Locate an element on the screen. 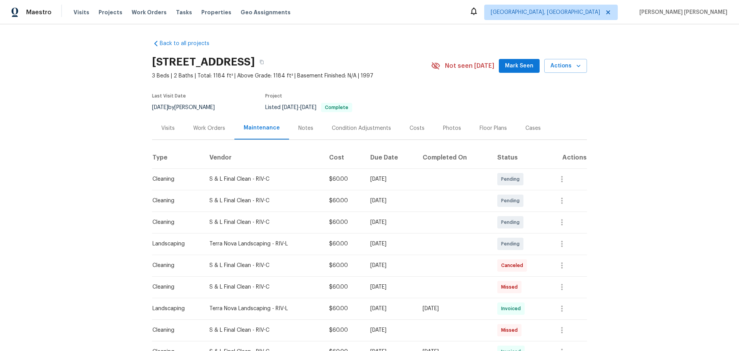  th: Status is located at coordinates (519, 157).